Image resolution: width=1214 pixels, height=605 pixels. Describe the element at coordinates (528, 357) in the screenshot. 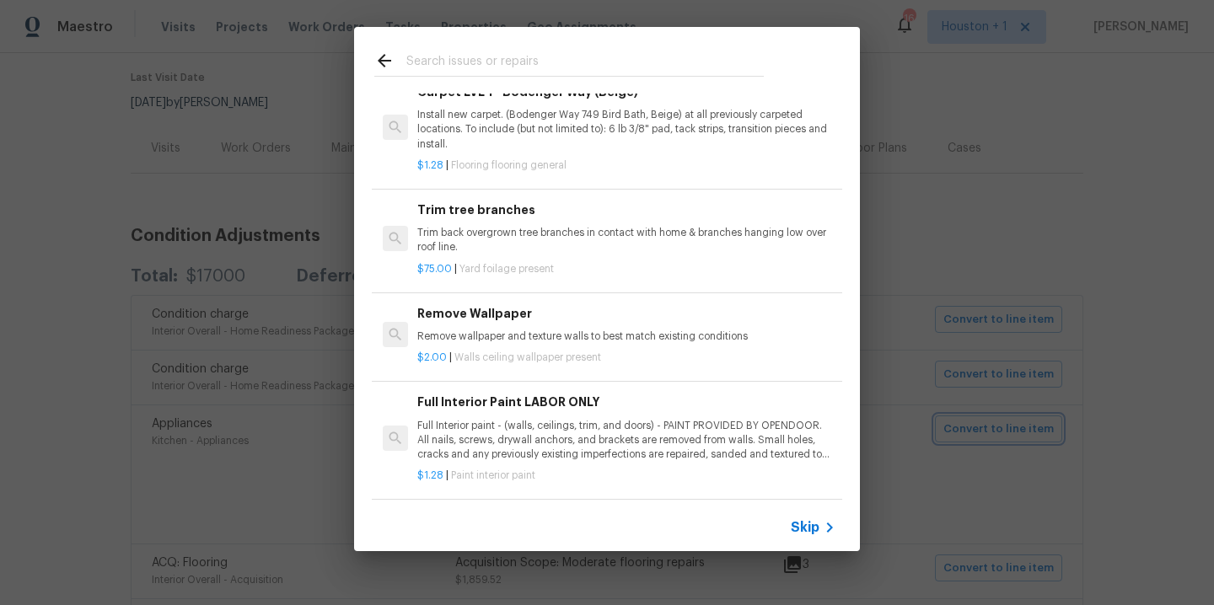

I see `span: Walls ceiling wallpaper present` at that location.